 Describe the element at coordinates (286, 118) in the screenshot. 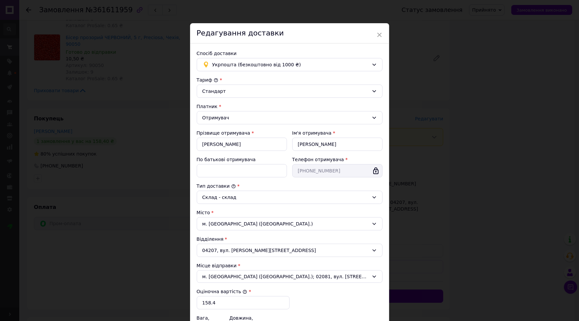

I see `div: Отримувач` at that location.